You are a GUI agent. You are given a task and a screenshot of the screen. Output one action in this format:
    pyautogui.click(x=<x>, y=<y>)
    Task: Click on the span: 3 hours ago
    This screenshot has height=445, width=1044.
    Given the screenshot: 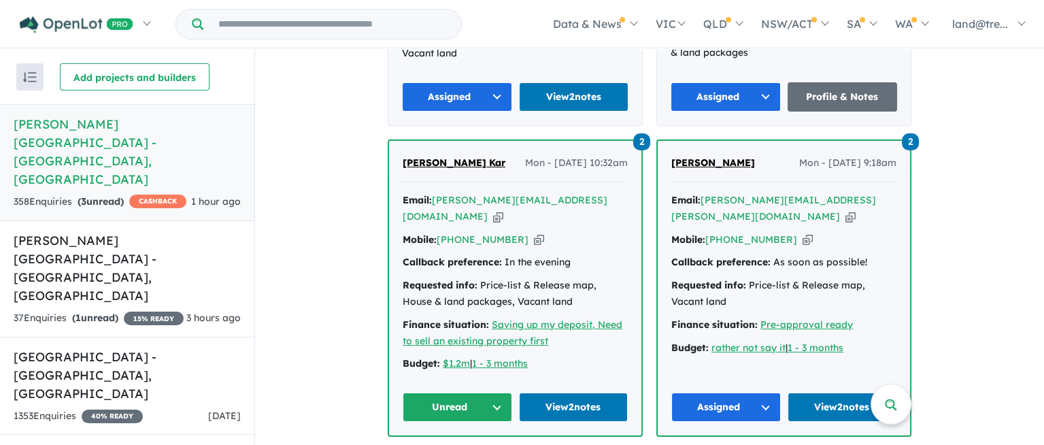 What is the action you would take?
    pyautogui.click(x=214, y=318)
    